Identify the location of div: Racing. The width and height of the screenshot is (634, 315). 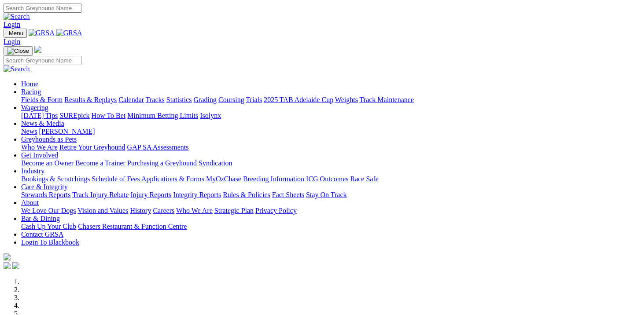
(326, 100).